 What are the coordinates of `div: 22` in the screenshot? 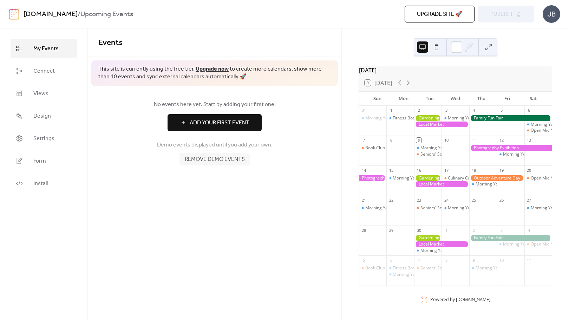 It's located at (391, 200).